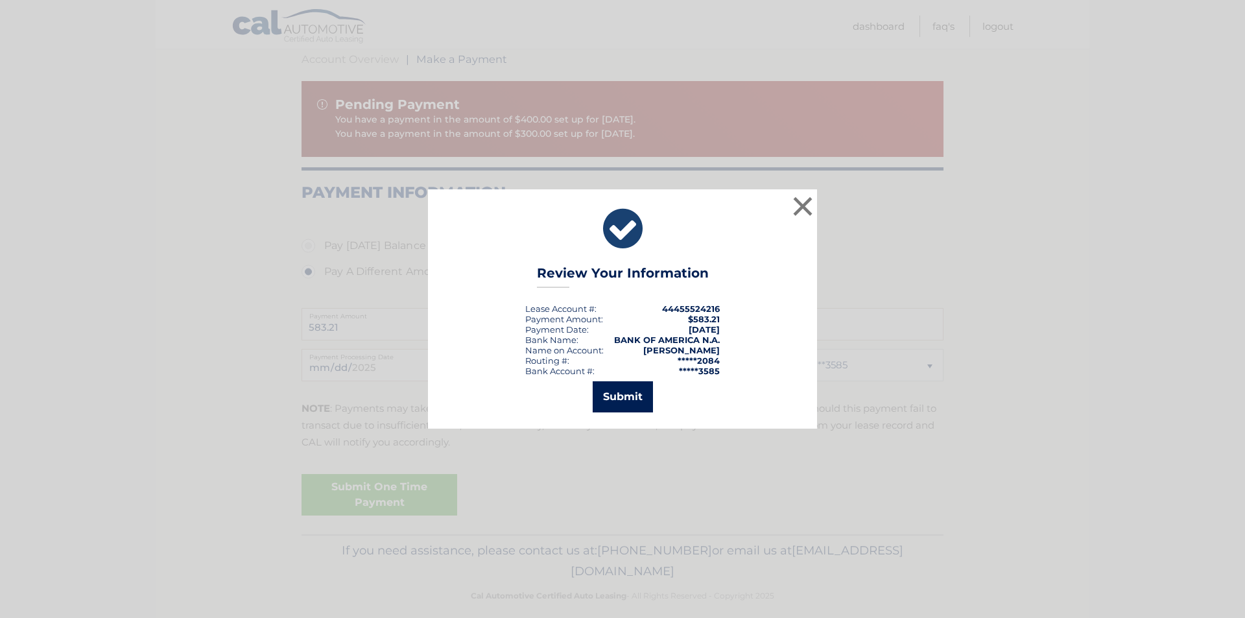 This screenshot has width=1245, height=618. I want to click on span: Payment Date, so click(556, 329).